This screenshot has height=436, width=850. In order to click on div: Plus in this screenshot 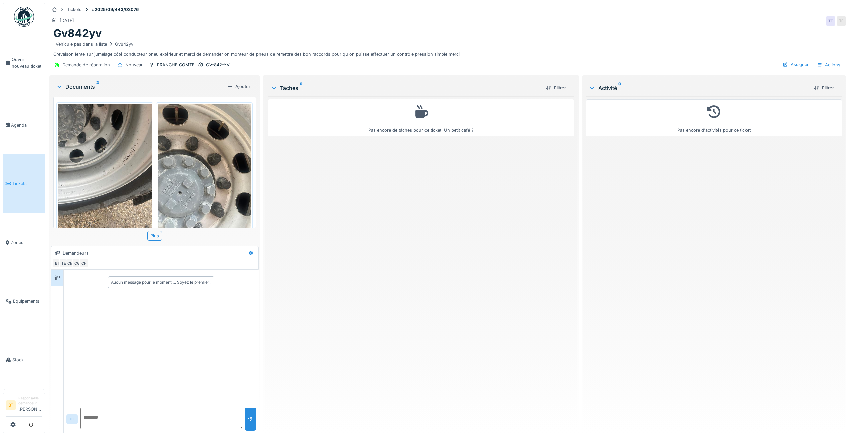, I will do `click(155, 235)`.